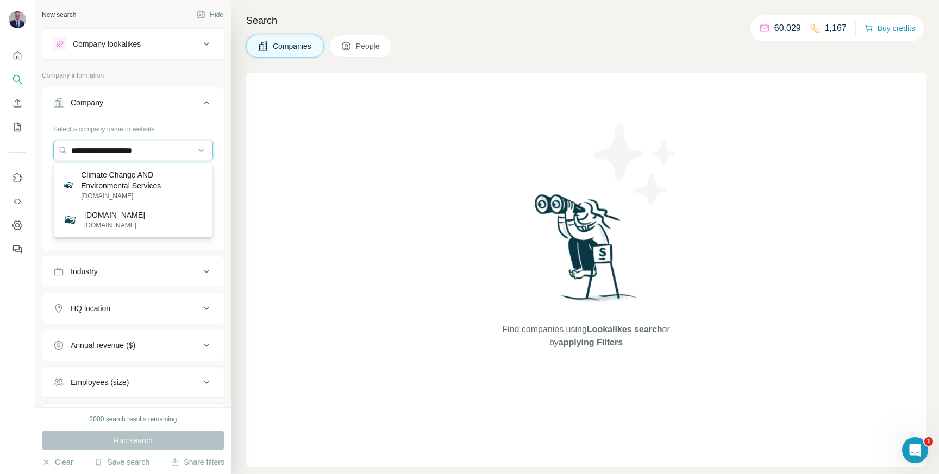  What do you see at coordinates (17, 127) in the screenshot?
I see `button: My lists` at bounding box center [17, 127].